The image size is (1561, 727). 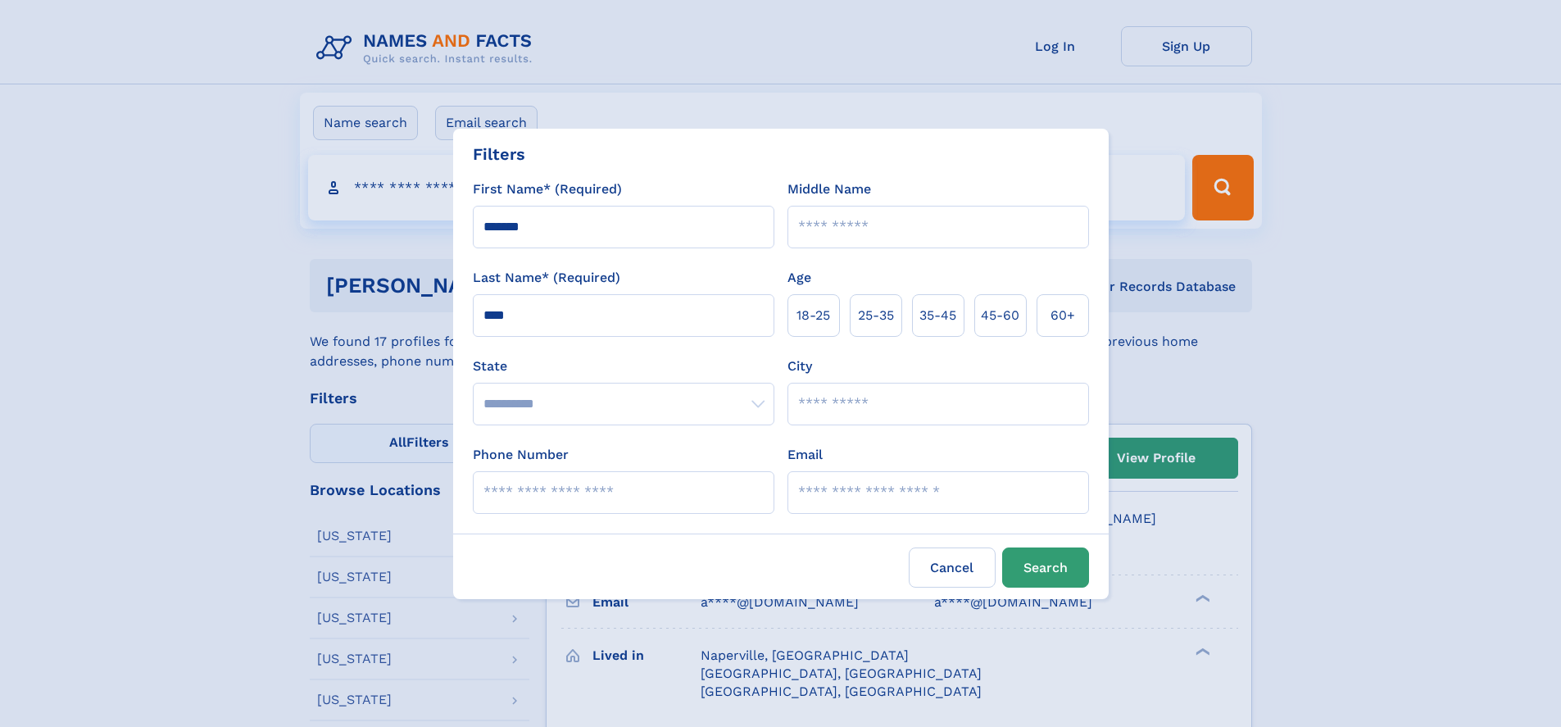 What do you see at coordinates (805, 455) in the screenshot?
I see `label: Email` at bounding box center [805, 455].